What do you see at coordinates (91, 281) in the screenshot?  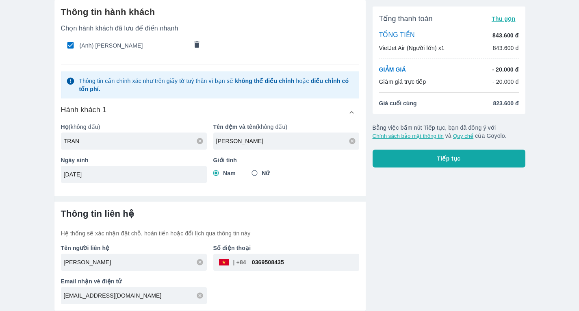 I see `b: Email nhận vé điện tử` at bounding box center [91, 281].